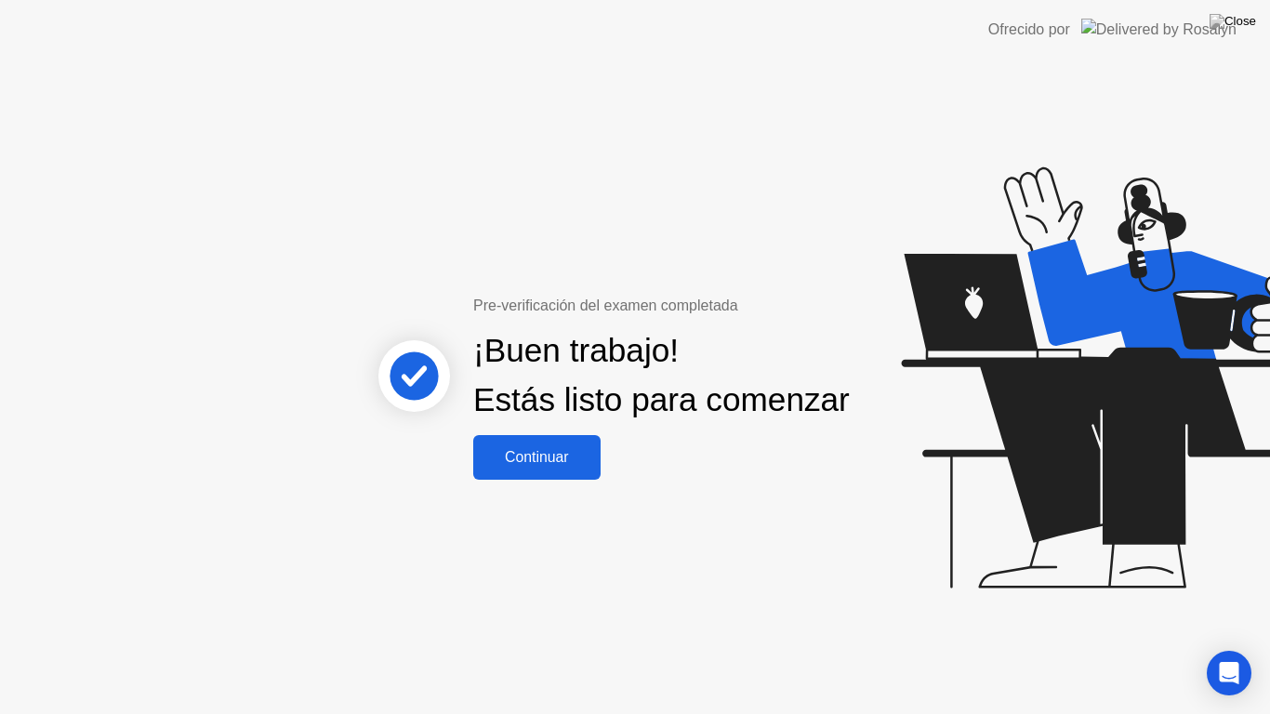 The height and width of the screenshot is (714, 1270). What do you see at coordinates (661, 376) in the screenshot?
I see `div: ¡Buen trabajo! Estás listo para comenzar` at bounding box center [661, 376].